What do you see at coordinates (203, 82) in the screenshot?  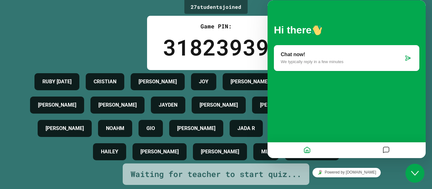 I see `h4: JOY` at bounding box center [203, 82].